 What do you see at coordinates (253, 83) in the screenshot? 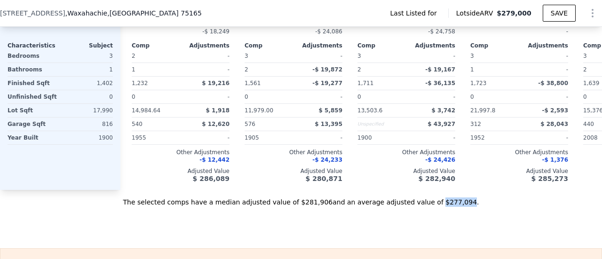
I see `span: 1,561` at bounding box center [253, 83].